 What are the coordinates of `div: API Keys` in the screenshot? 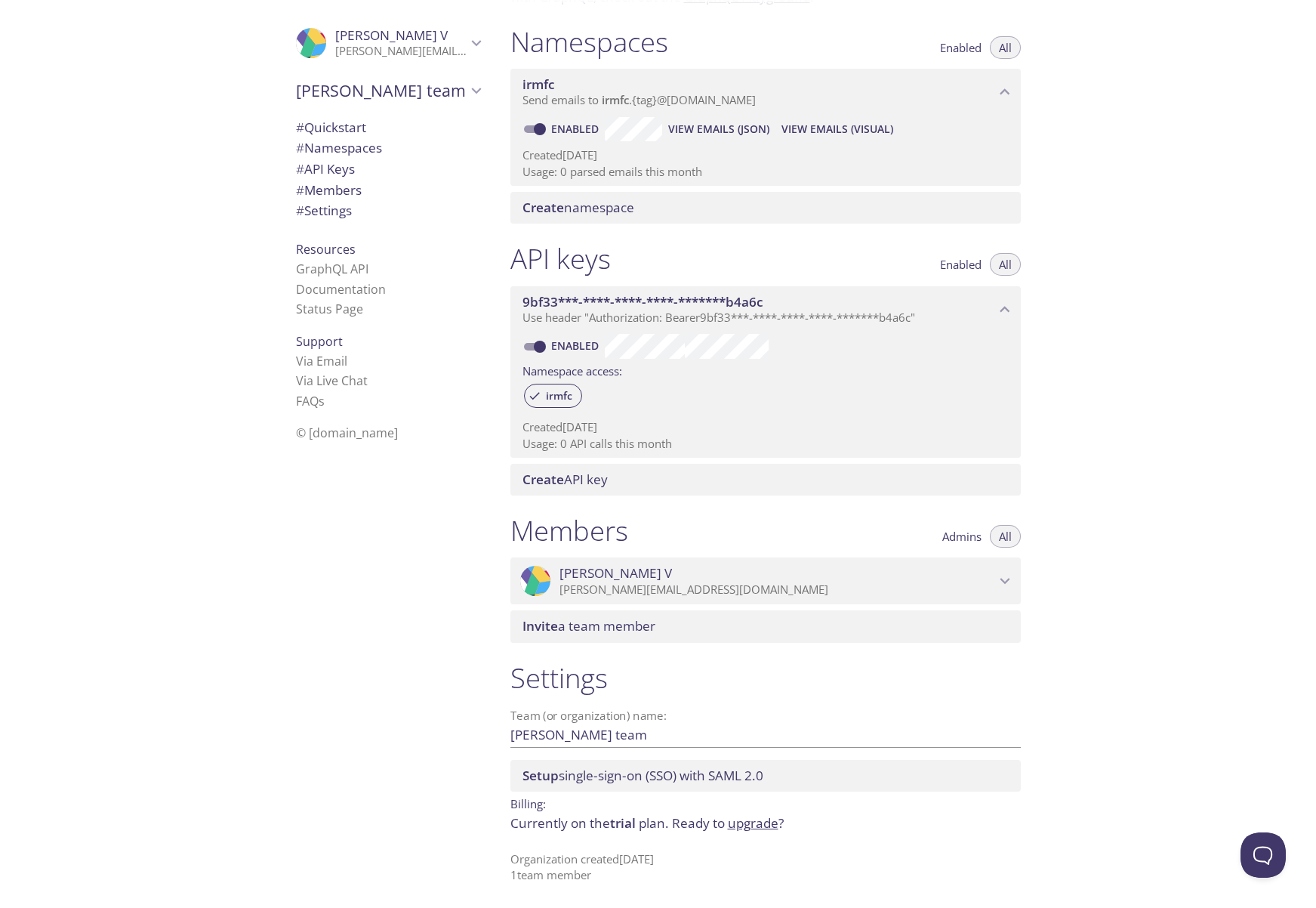 It's located at (388, 169).